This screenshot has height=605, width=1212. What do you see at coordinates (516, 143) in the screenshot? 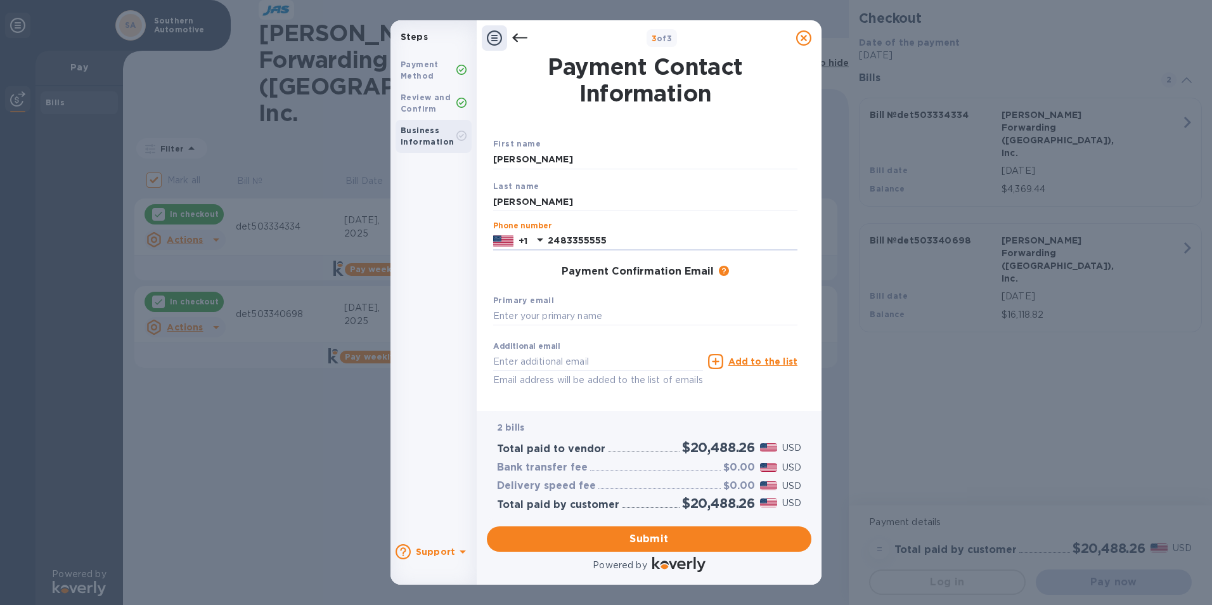
I see `b: First name` at bounding box center [516, 143].